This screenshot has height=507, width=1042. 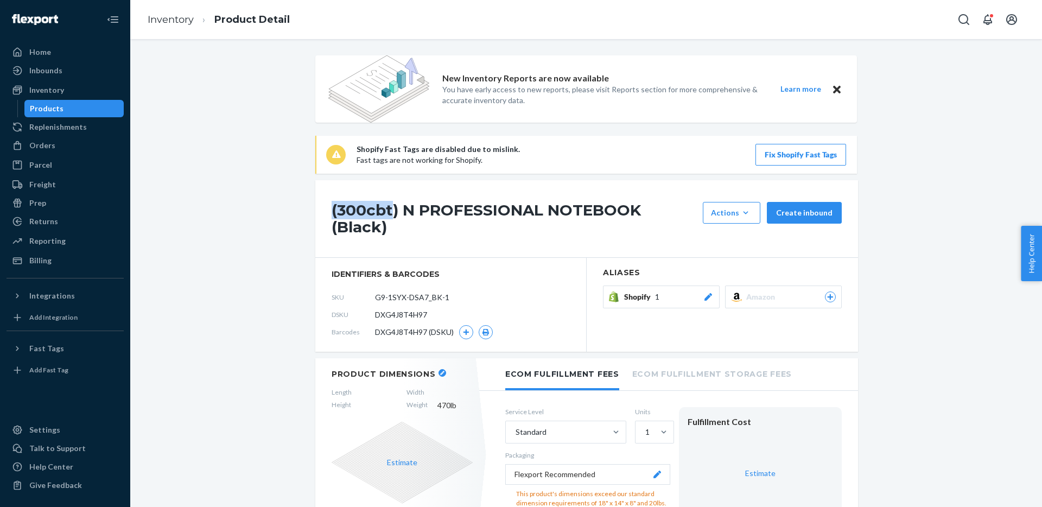 What do you see at coordinates (35, 20) in the screenshot?
I see `img: Flexport logo` at bounding box center [35, 20].